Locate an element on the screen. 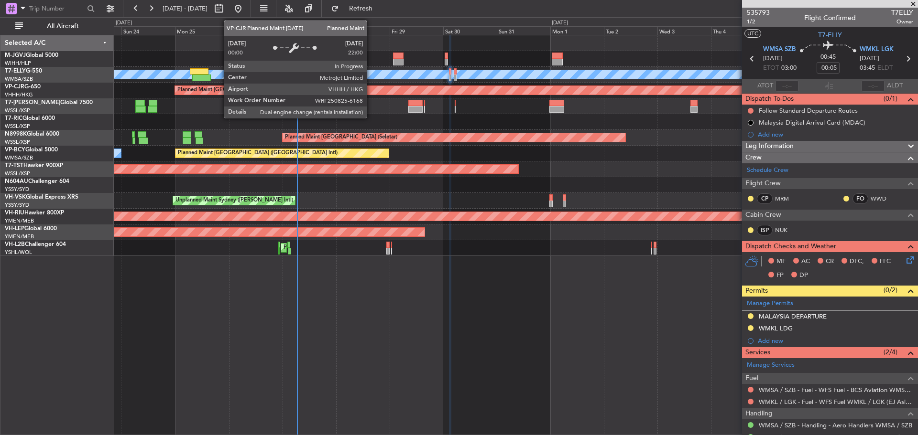 This screenshot has width=918, height=435. a: WMSA / SZB - Handling - Aero Handlers WMSA / SZB is located at coordinates (835, 425).